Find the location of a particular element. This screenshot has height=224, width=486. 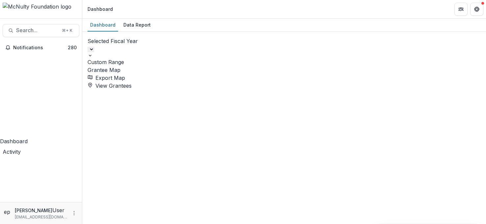

div: esther park is located at coordinates (8, 212).